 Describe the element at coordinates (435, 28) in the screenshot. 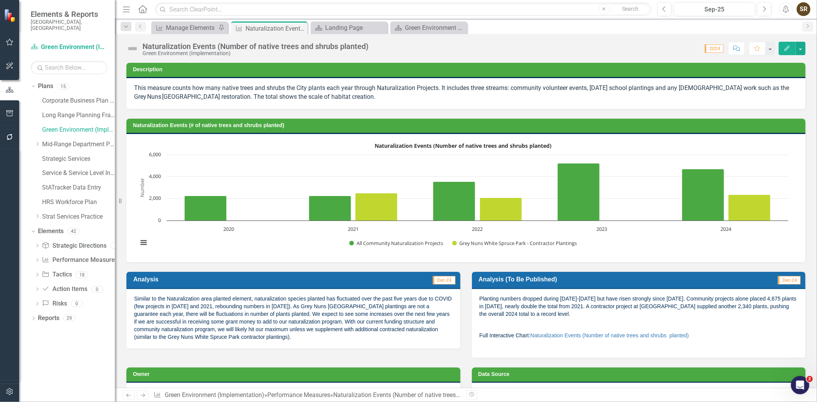

I see `div: Green Environment Landing Page` at that location.